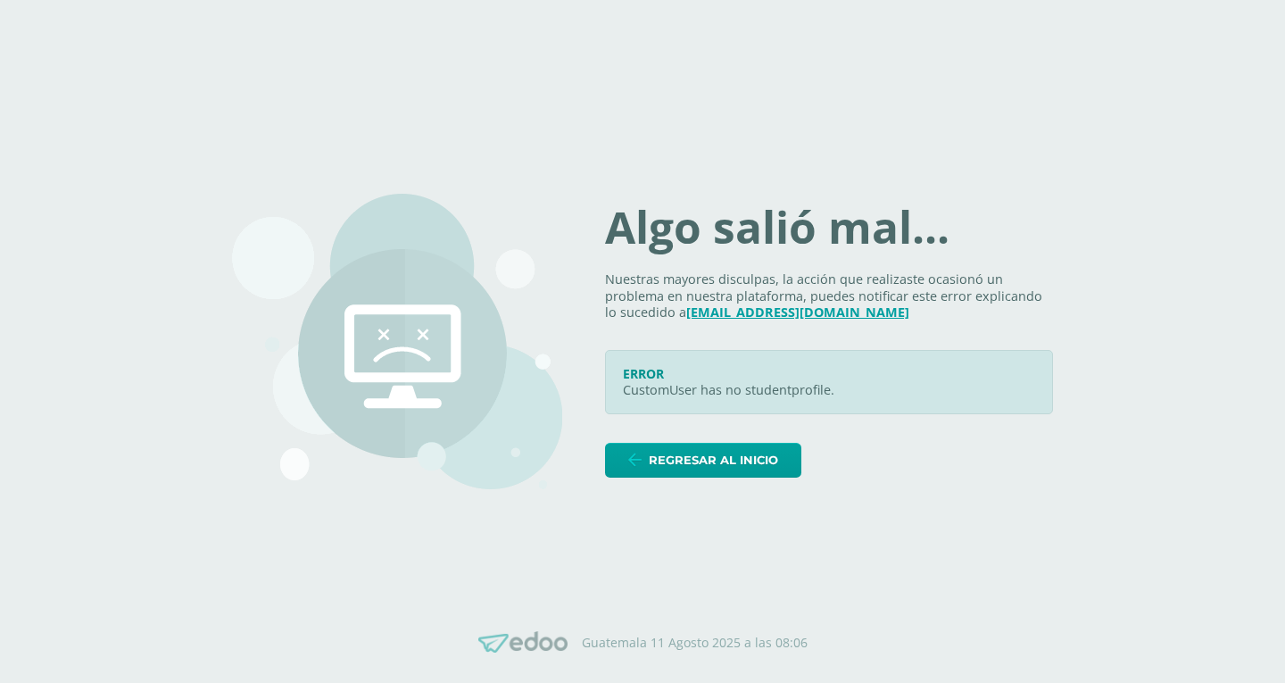 The image size is (1285, 683). What do you see at coordinates (694, 643) in the screenshot?
I see `p: Guatemala 11 Agosto 2025 a las 08:06` at bounding box center [694, 643].